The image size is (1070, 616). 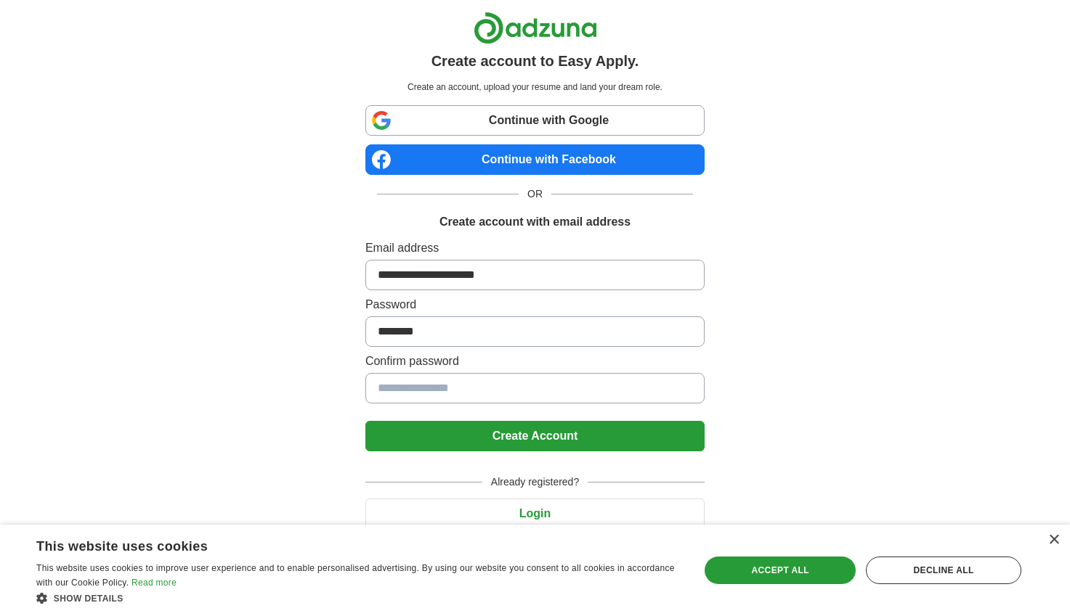 I want to click on span: OR, so click(x=534, y=194).